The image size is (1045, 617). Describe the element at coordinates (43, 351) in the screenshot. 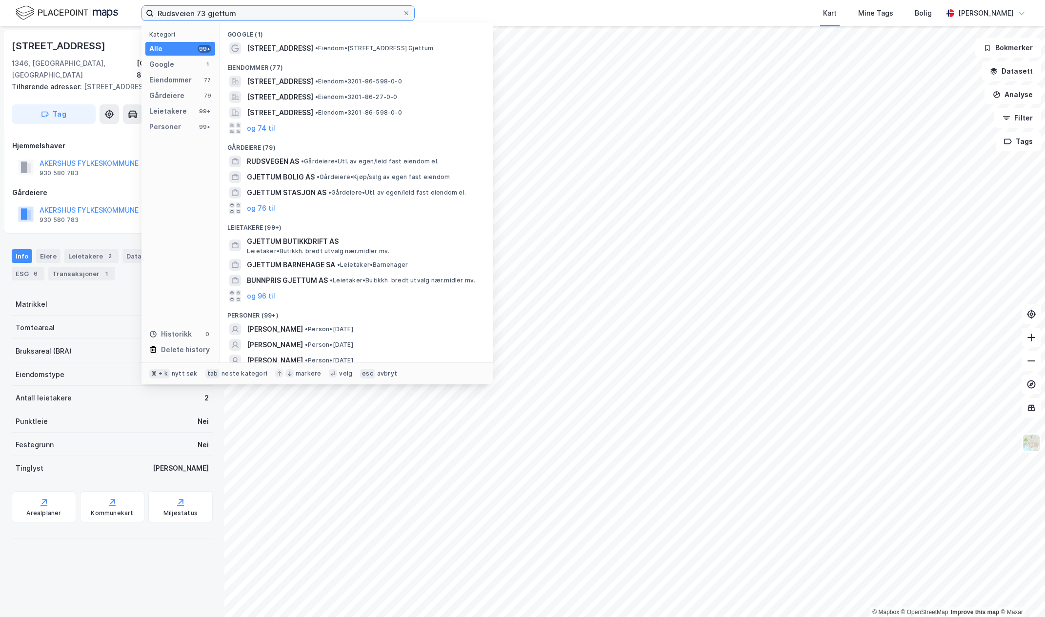

I see `div: Bruksareal (BRA)` at that location.